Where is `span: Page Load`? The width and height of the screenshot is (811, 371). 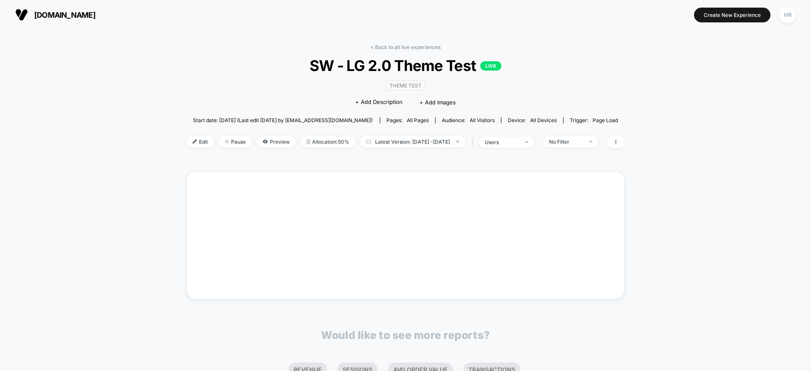
span: Page Load is located at coordinates (605, 120).